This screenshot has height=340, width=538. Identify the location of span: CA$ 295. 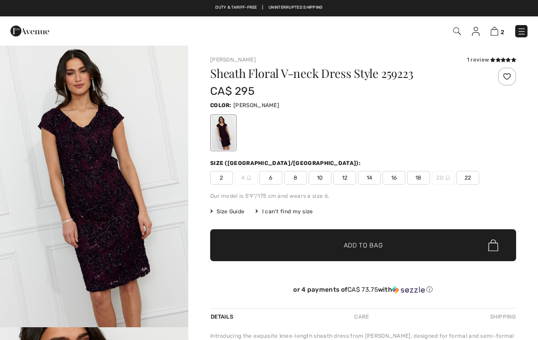
(232, 91).